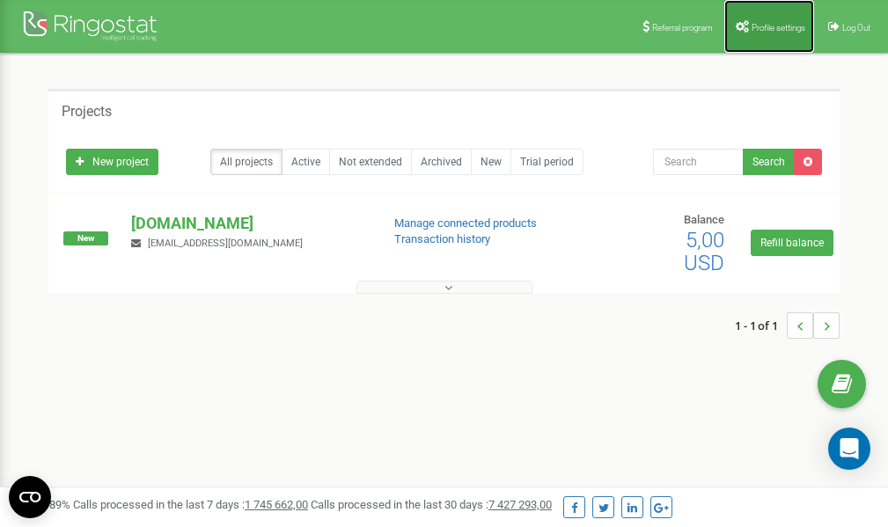 This screenshot has height=527, width=888. Describe the element at coordinates (760, 326) in the screenshot. I see `span: 1 - 1 of 1` at that location.